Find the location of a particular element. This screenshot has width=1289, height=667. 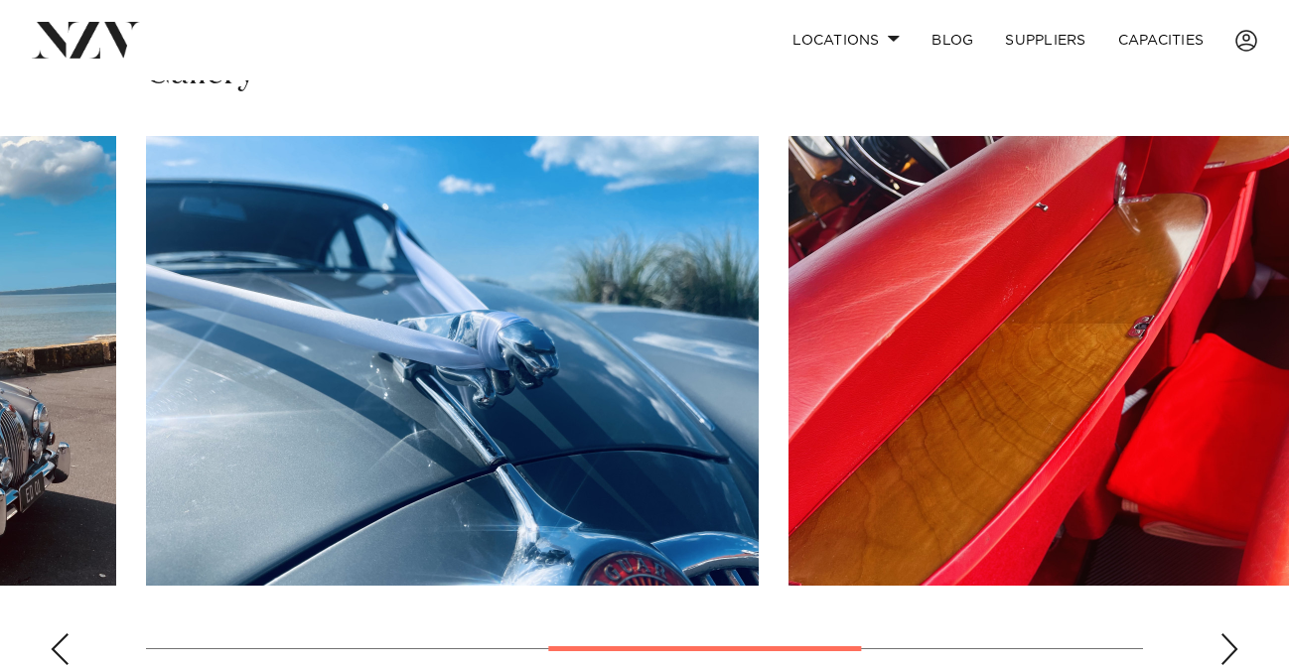

swiper-slide: 3 / 5 is located at coordinates (452, 360).